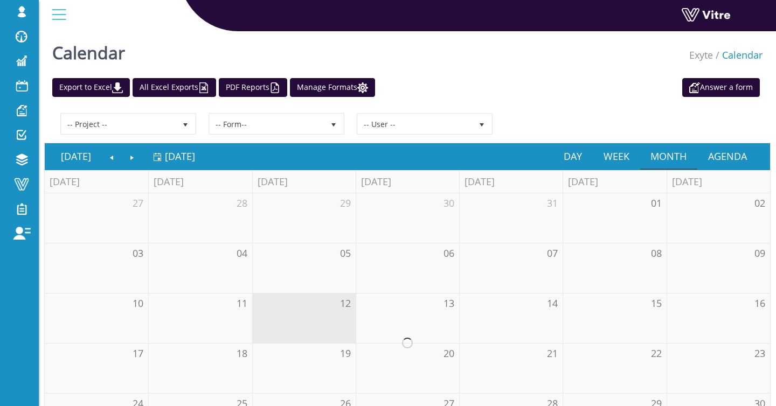 Image resolution: width=776 pixels, height=406 pixels. I want to click on a: Manage Formats, so click(332, 87).